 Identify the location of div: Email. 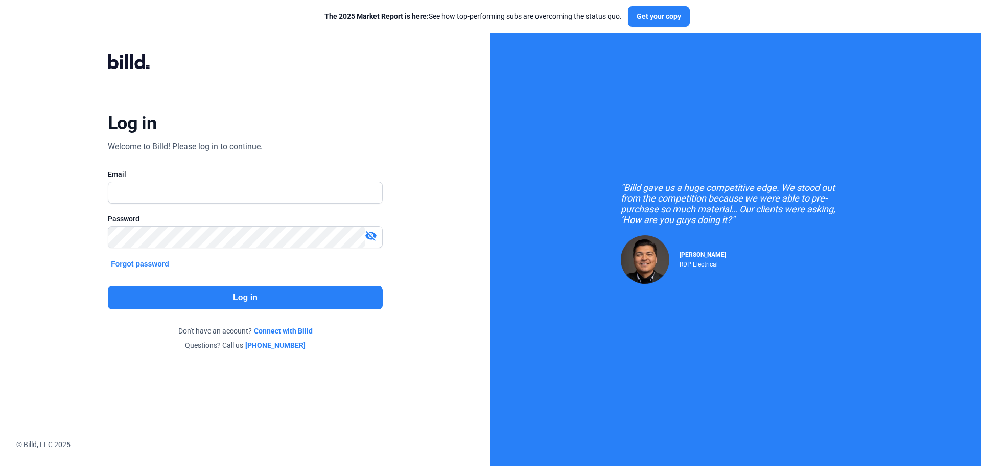
(245, 174).